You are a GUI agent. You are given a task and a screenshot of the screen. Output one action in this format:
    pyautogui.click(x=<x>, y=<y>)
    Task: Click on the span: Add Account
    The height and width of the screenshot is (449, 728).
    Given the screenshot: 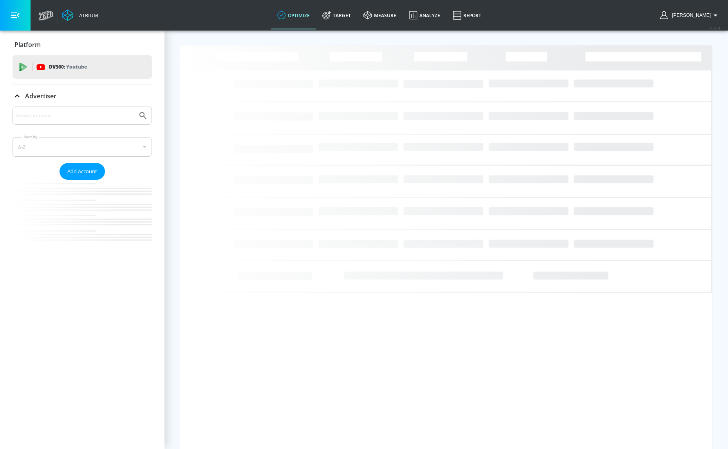 What is the action you would take?
    pyautogui.click(x=82, y=171)
    